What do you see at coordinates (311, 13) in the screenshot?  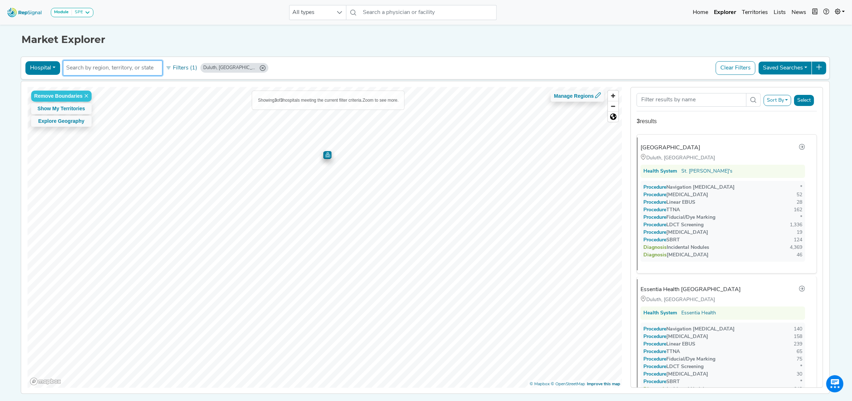 I see `span: All types` at bounding box center [311, 13].